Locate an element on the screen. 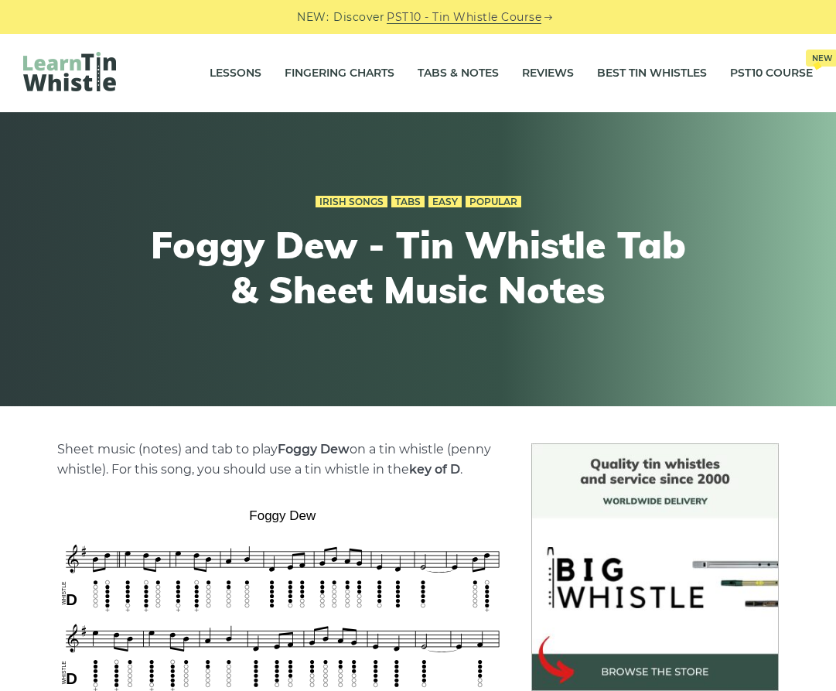 The height and width of the screenshot is (691, 836). strong: key of D is located at coordinates (435, 469).